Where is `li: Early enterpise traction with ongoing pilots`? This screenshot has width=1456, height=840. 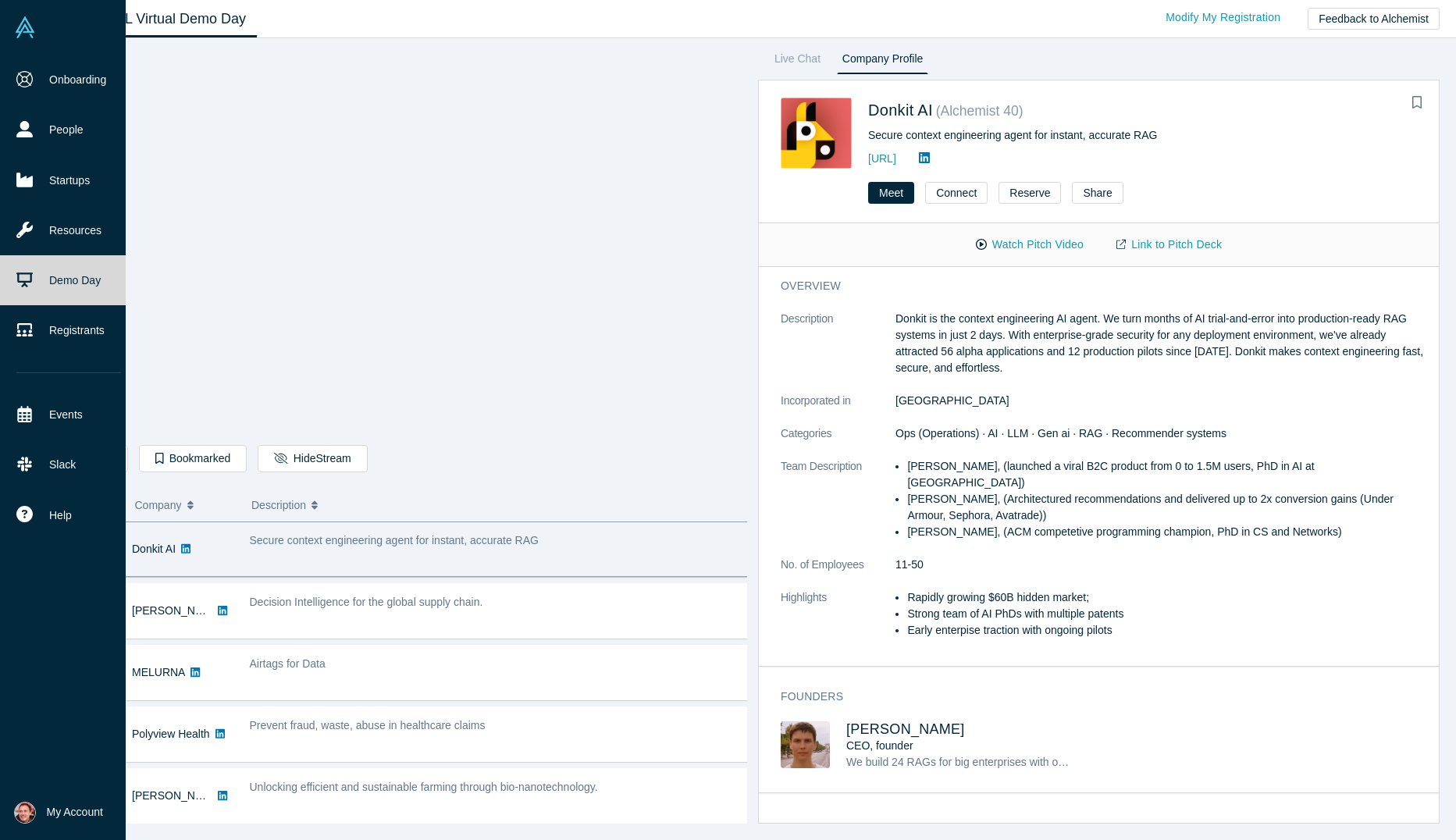 li: Early enterpise traction with ongoing pilots is located at coordinates (1167, 630).